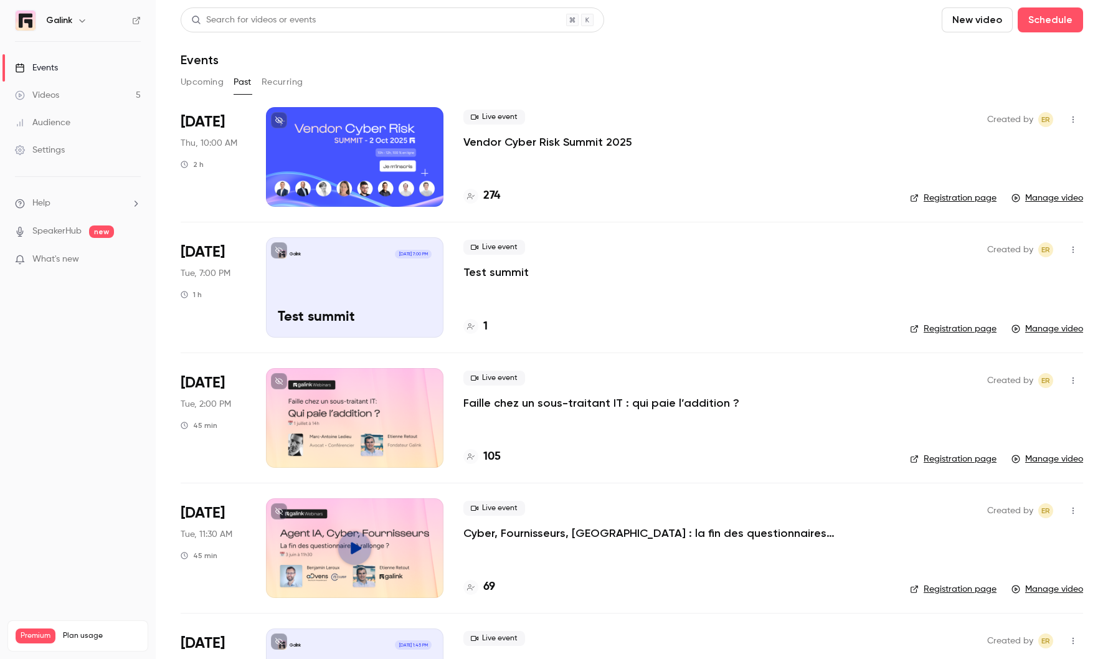  What do you see at coordinates (489, 587) in the screenshot?
I see `h4: 69` at bounding box center [489, 587].